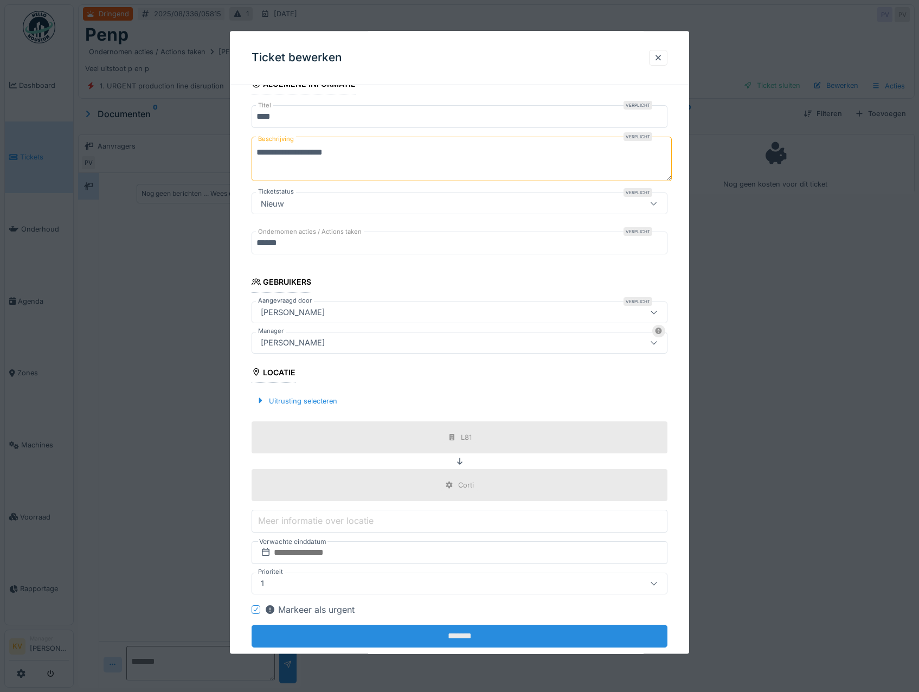  I want to click on label: Ticketstatus, so click(276, 192).